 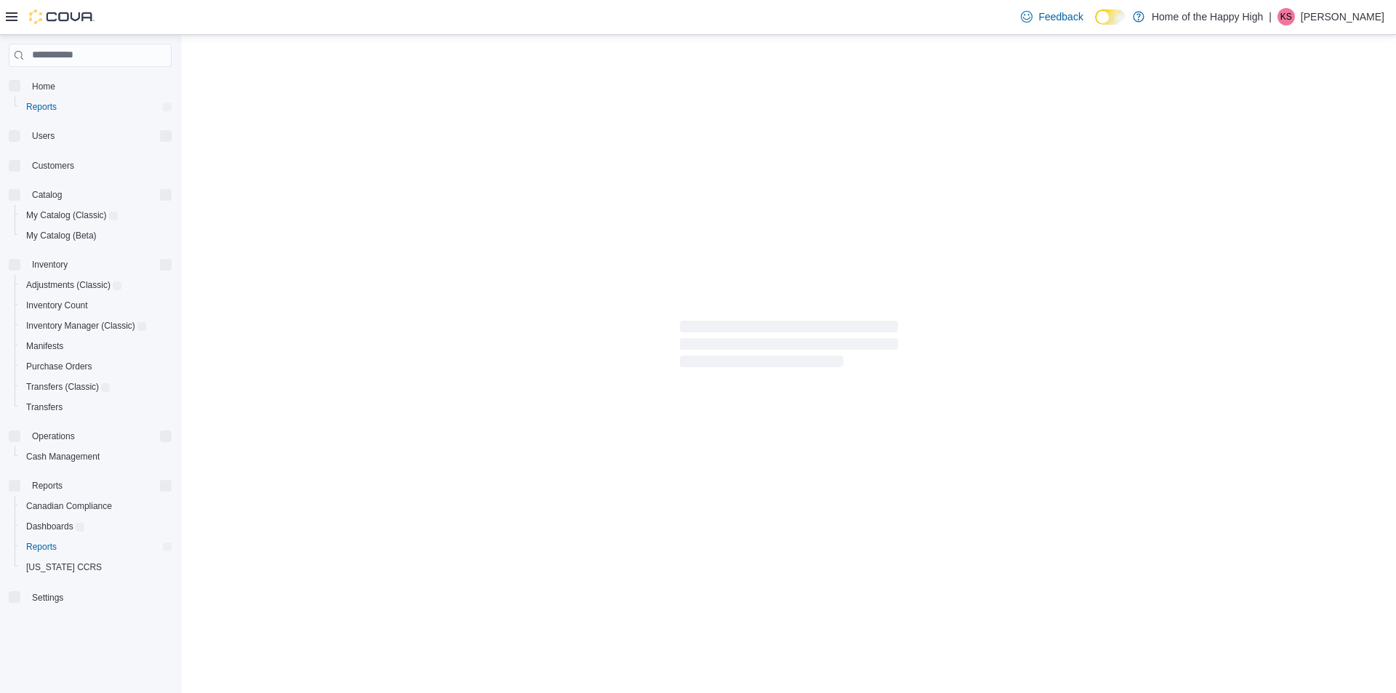 I want to click on a: Canadian Compliance, so click(x=69, y=506).